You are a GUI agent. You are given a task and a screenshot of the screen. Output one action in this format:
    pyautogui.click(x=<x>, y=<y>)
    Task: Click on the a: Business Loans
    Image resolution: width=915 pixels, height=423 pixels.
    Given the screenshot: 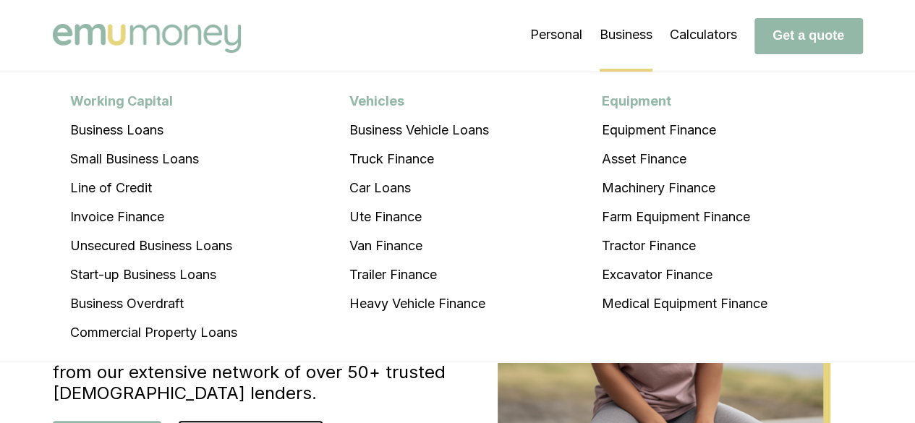 What is the action you would take?
    pyautogui.click(x=153, y=130)
    